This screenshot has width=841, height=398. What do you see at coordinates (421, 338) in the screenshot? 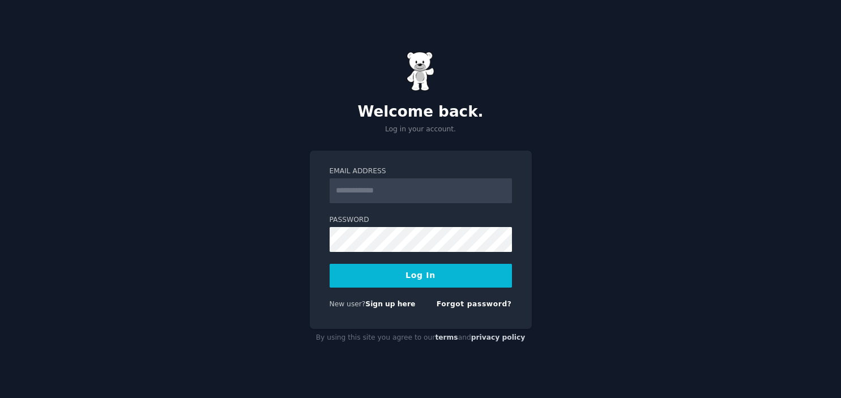
I see `div: By using this site you agree to our and` at bounding box center [421, 338].